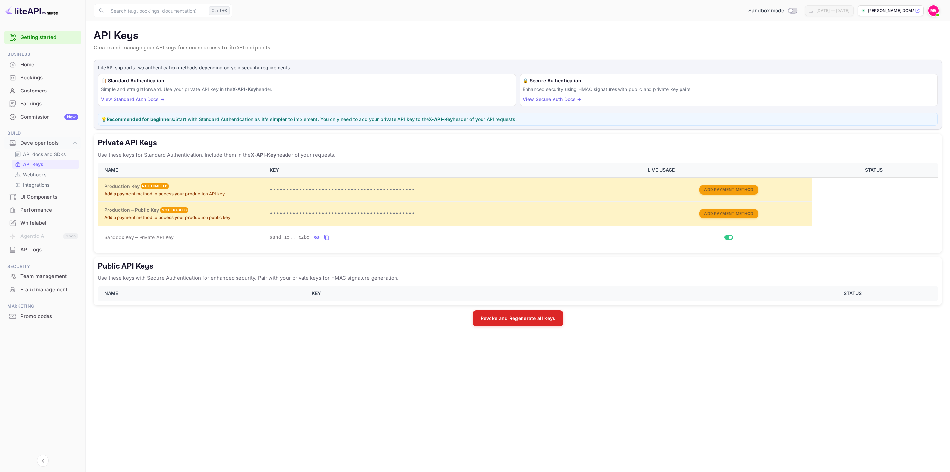  What do you see at coordinates (43, 133) in the screenshot?
I see `span: Build` at bounding box center [43, 133].